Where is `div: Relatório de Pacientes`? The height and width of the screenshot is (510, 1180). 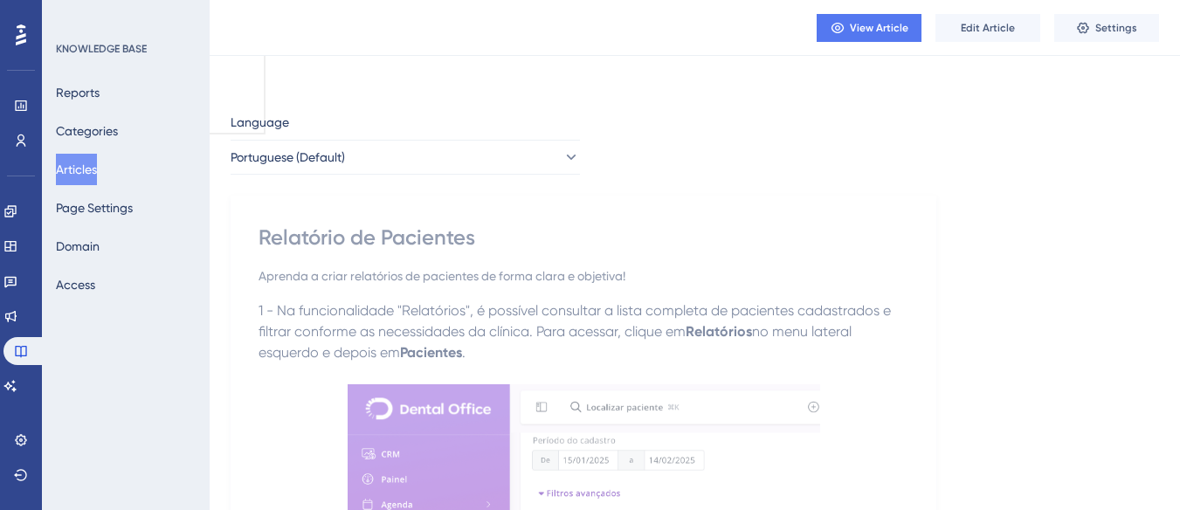 div: Relatório de Pacientes is located at coordinates (583, 238).